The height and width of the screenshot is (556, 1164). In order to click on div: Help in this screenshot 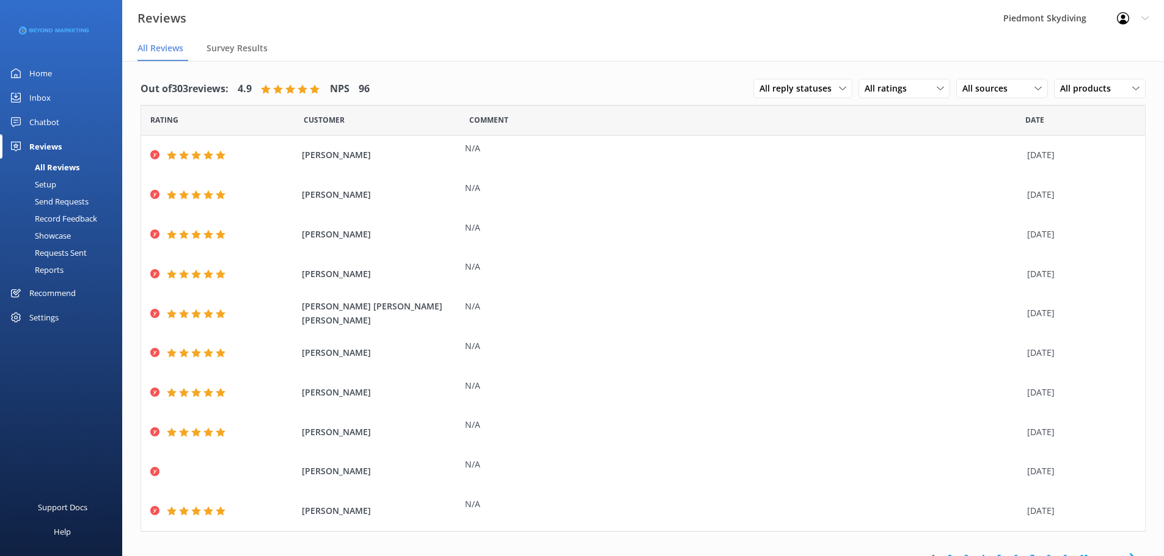, I will do `click(62, 532)`.